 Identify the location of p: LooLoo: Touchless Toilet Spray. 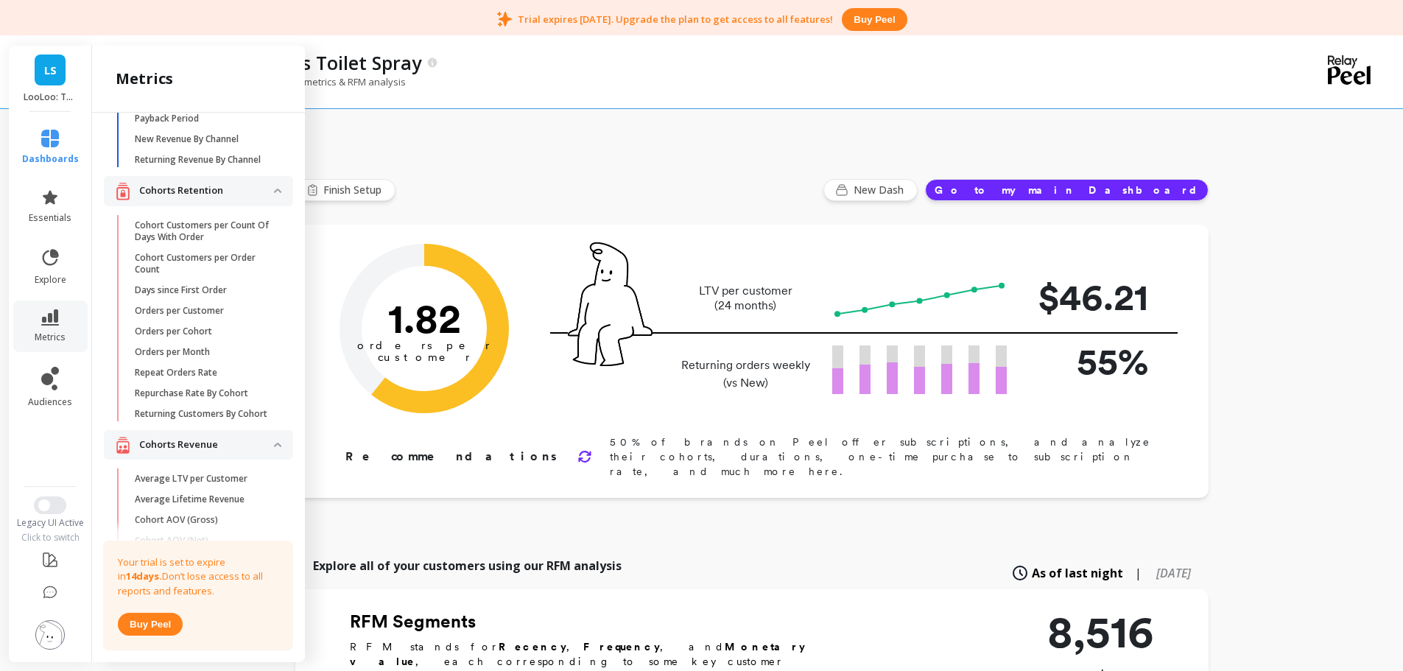
(50, 97).